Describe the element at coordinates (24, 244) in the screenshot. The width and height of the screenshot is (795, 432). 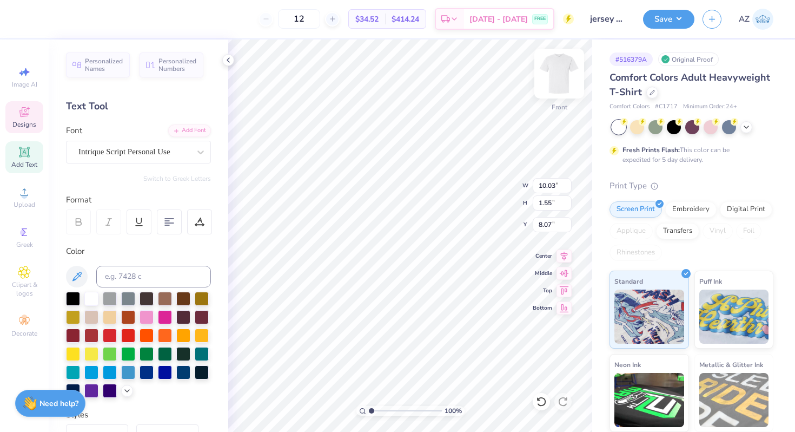
I see `span: Greek` at that location.